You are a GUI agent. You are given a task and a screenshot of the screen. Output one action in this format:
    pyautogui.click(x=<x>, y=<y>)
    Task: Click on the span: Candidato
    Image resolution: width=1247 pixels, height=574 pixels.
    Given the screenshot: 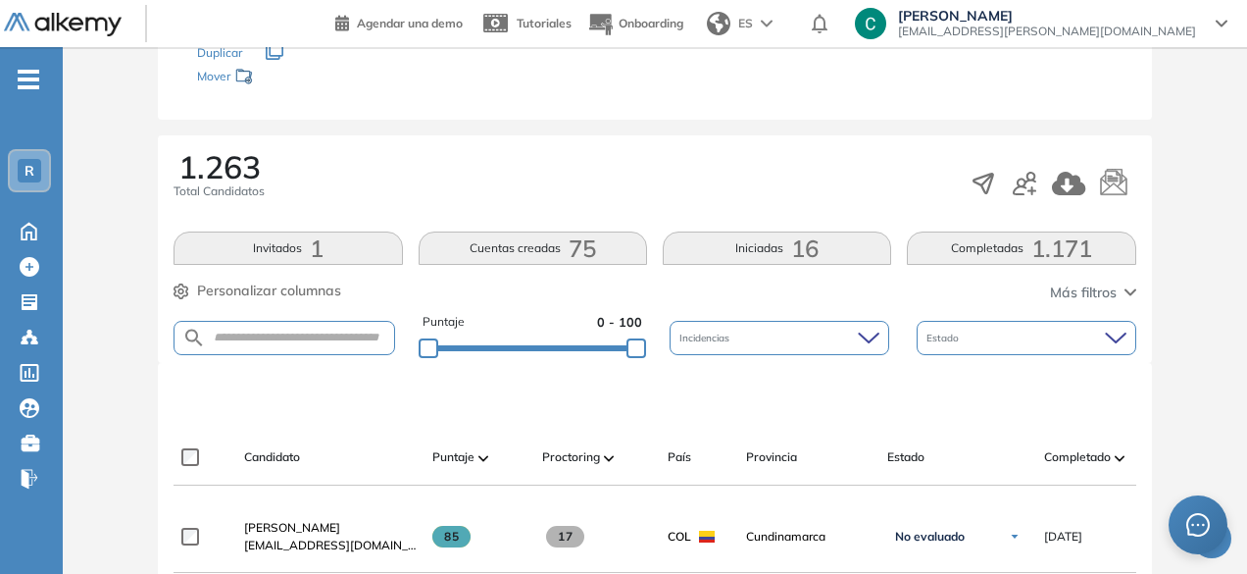 What is the action you would take?
    pyautogui.click(x=272, y=457)
    